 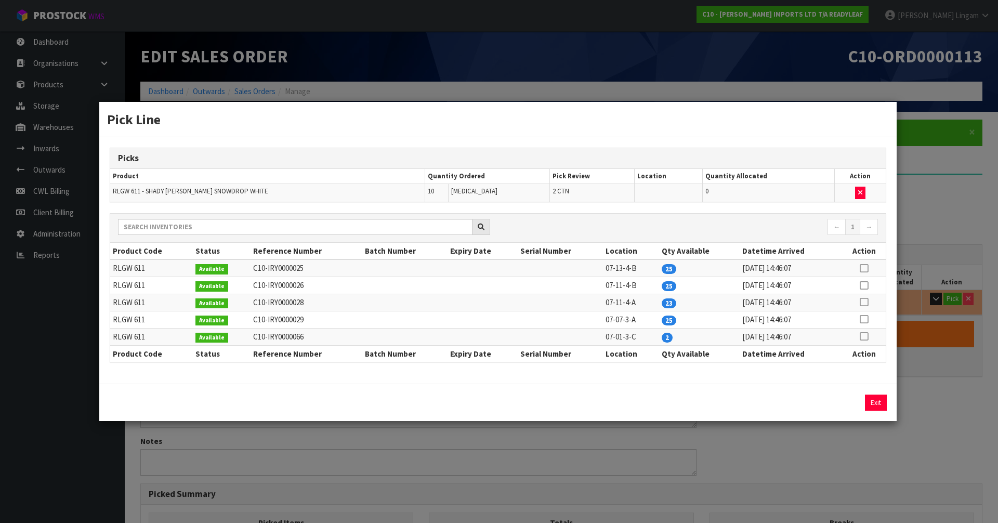 What do you see at coordinates (307, 285) in the screenshot?
I see `td: C10-IRY0000026` at bounding box center [307, 285].